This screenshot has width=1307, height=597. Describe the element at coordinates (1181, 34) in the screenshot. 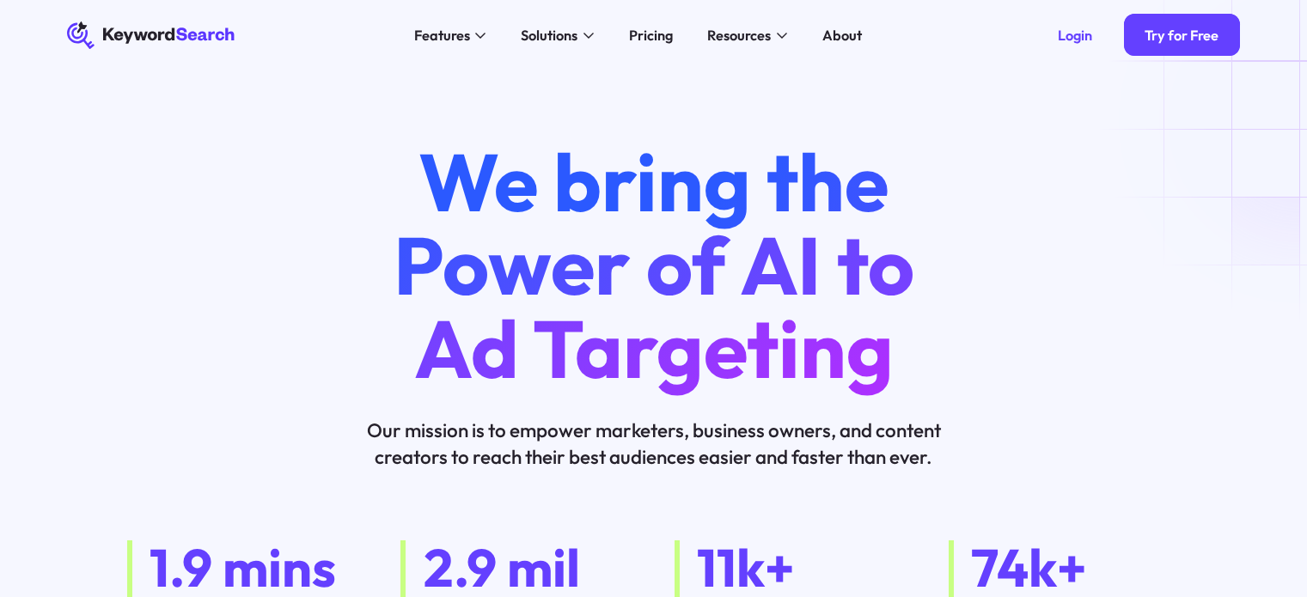

I see `a: Try for Free` at that location.